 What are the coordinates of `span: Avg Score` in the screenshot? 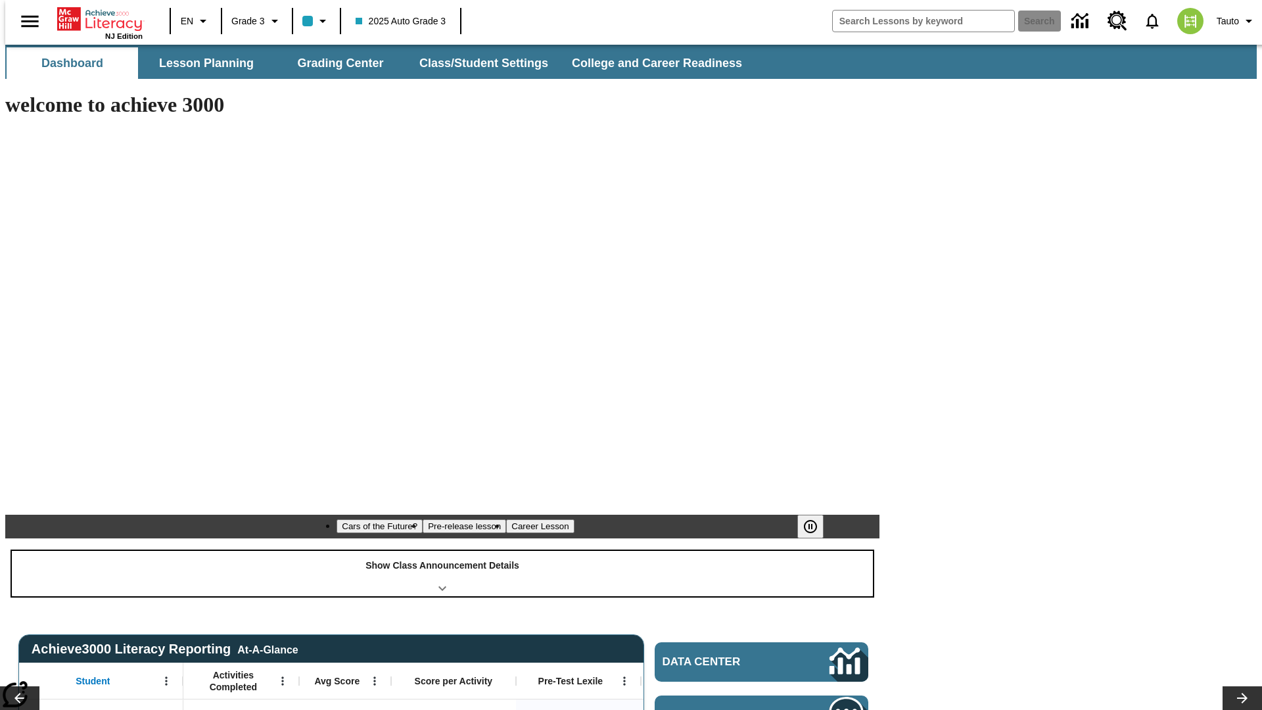 It's located at (337, 681).